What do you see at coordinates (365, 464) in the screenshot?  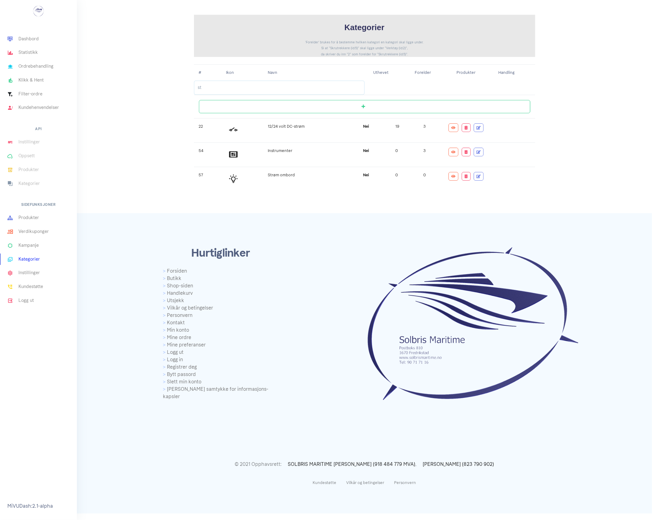 I see `span: © 2021 Opphavsrett: ,` at bounding box center [365, 464].